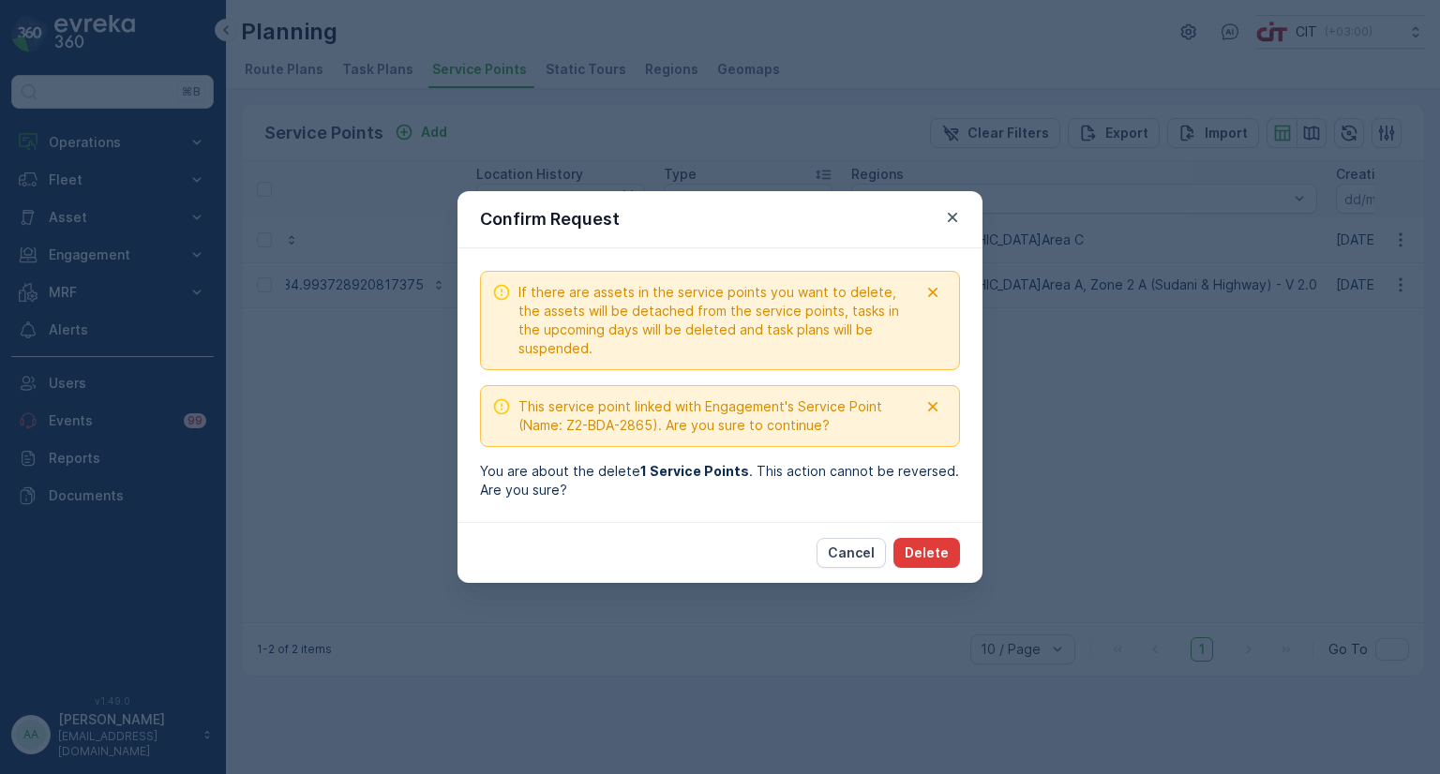  What do you see at coordinates (720, 481) in the screenshot?
I see `div: You are about the delete . This action cannot be reversed. Are you sure?` at bounding box center [720, 481].